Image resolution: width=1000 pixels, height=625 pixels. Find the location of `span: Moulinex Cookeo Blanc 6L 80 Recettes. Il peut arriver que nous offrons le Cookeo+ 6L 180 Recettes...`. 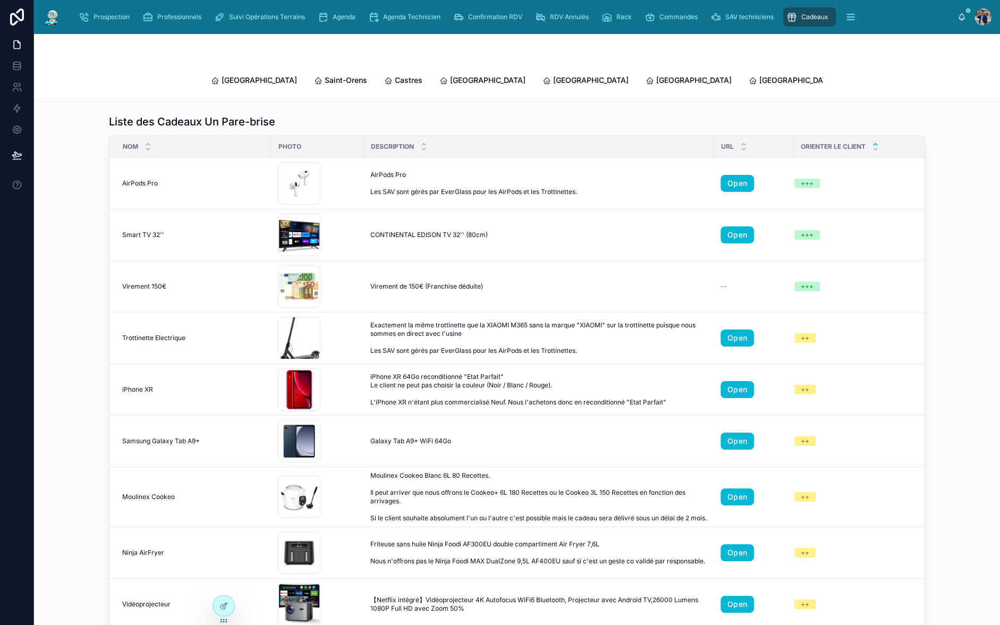

span: Moulinex Cookeo Blanc 6L 80 Recettes. Il peut arriver que nous offrons le Cookeo+ 6L 180 Recettes... is located at coordinates (539, 497).